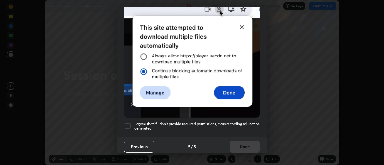  What do you see at coordinates (197, 126) in the screenshot?
I see `h5: I agree that if I don't provide required permissions, class recording will not be generated` at bounding box center [197, 126].